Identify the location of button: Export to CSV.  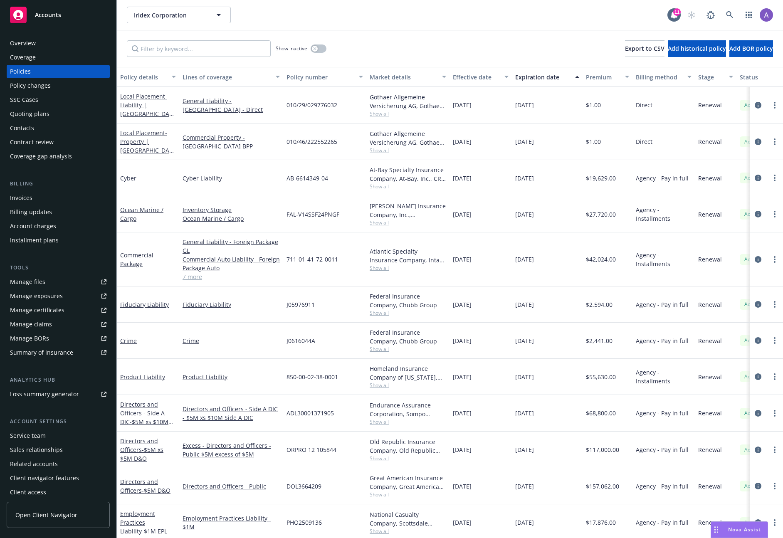
(645, 49).